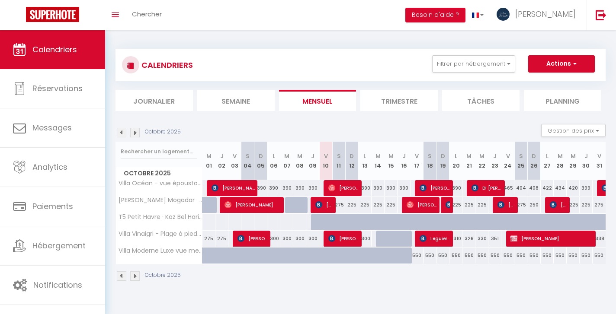  Describe the element at coordinates (222, 161) in the screenshot. I see `th: 02` at that location.